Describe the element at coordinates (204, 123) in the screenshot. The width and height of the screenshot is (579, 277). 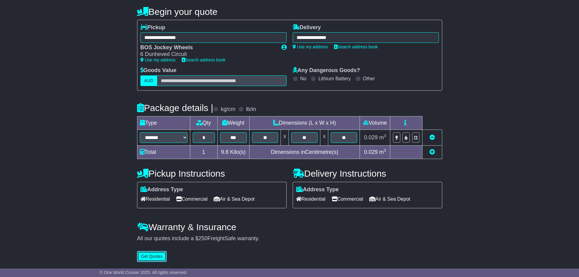
I see `td: Qty` at that location.